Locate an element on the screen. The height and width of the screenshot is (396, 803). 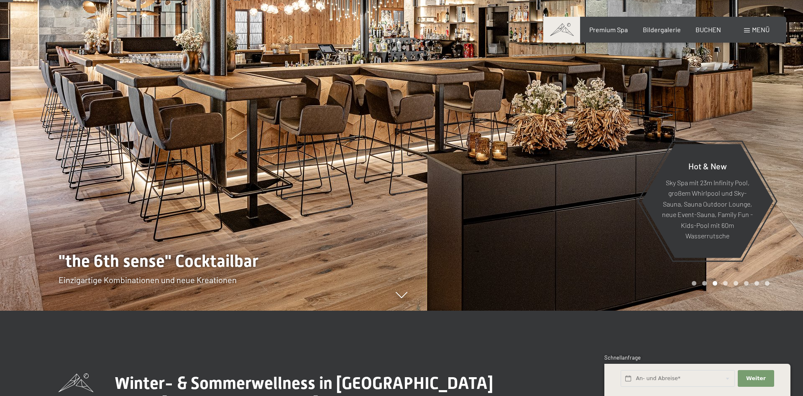
span: Weiter is located at coordinates (756, 378).